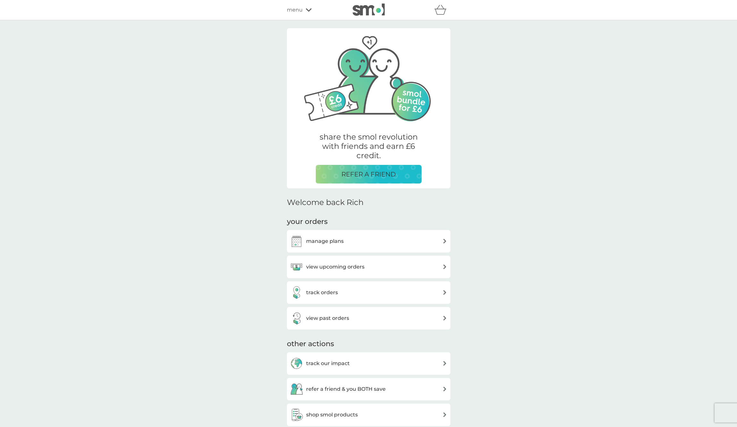 The image size is (737, 427). I want to click on h3: track our impact, so click(328, 363).